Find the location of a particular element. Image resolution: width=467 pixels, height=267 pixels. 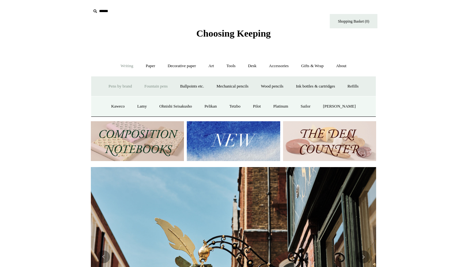

a: Ballpoints etc. is located at coordinates (192, 86).